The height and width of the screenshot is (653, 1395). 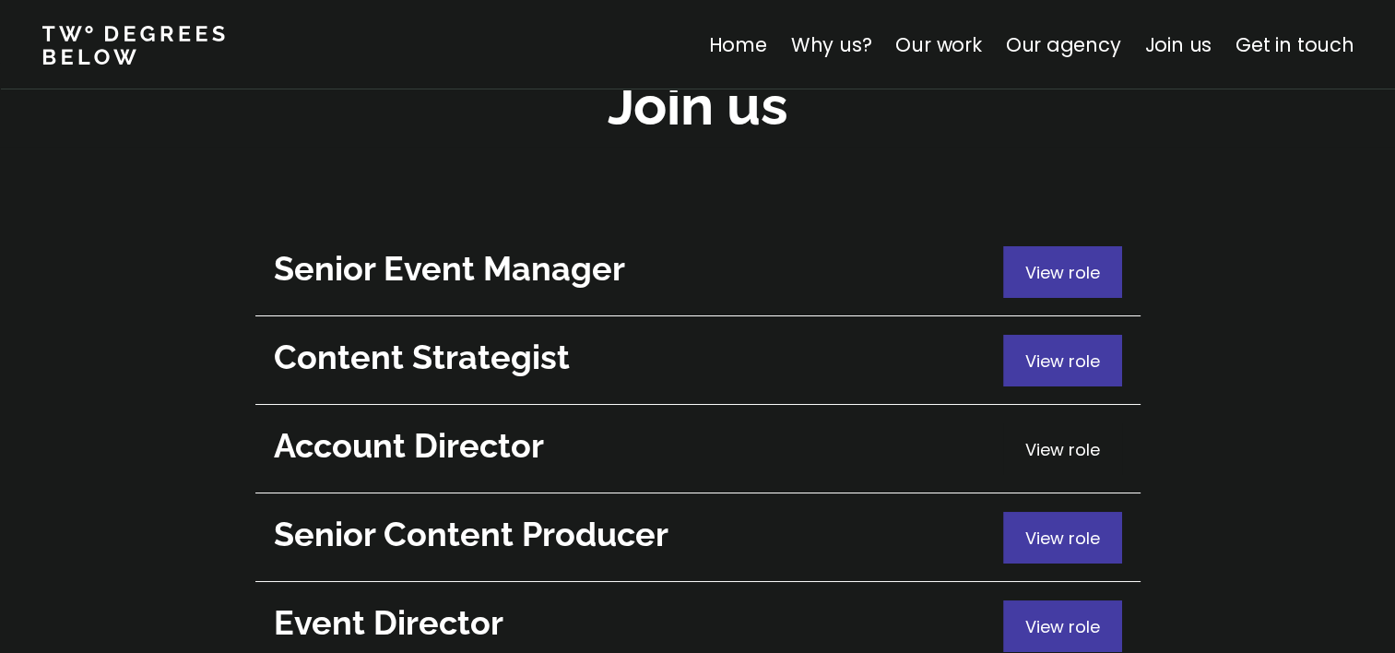 I want to click on a: Join us, so click(x=1178, y=44).